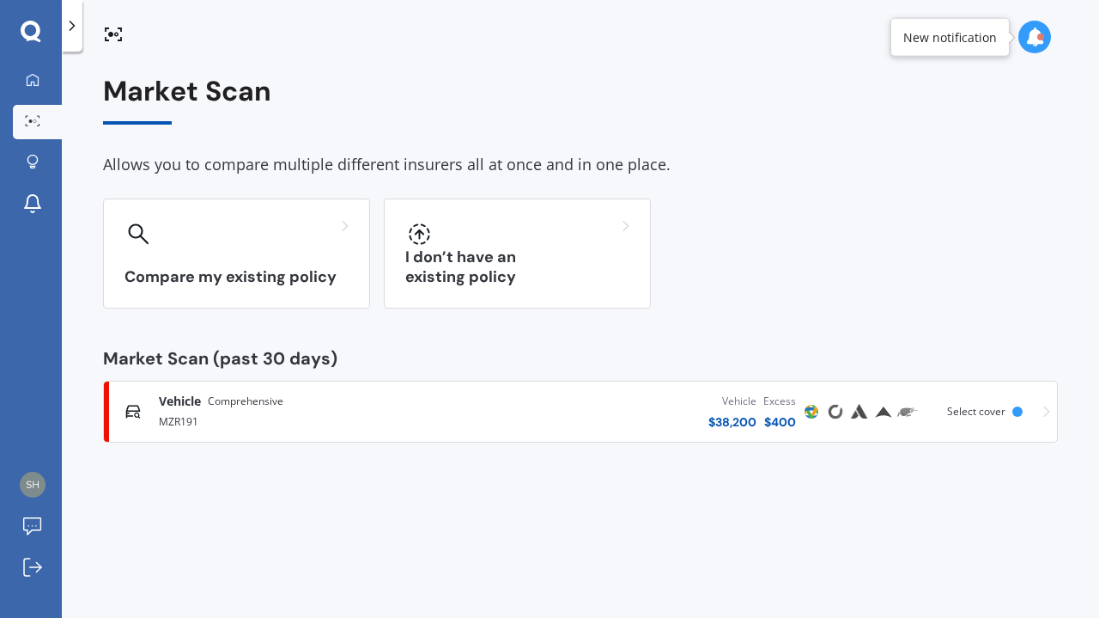  I want to click on img: Trade Me Insurance, so click(908, 411).